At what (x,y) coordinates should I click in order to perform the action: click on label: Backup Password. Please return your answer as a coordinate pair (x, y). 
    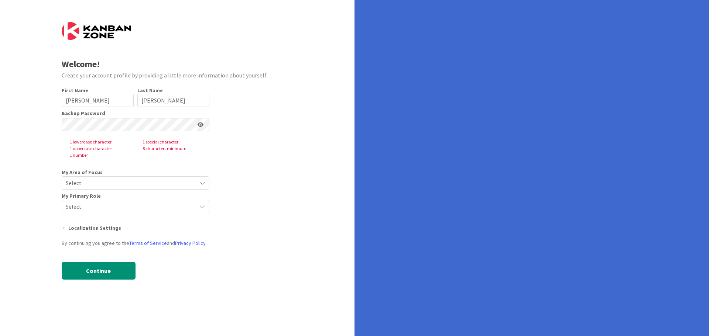
    Looking at the image, I should click on (83, 113).